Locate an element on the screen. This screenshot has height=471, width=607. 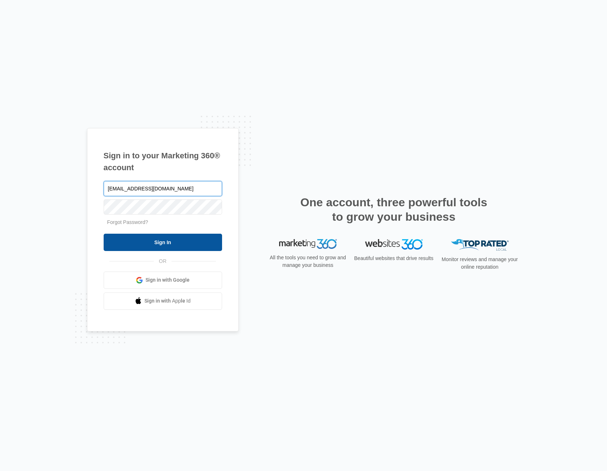
img: Websites 360 is located at coordinates (394, 244).